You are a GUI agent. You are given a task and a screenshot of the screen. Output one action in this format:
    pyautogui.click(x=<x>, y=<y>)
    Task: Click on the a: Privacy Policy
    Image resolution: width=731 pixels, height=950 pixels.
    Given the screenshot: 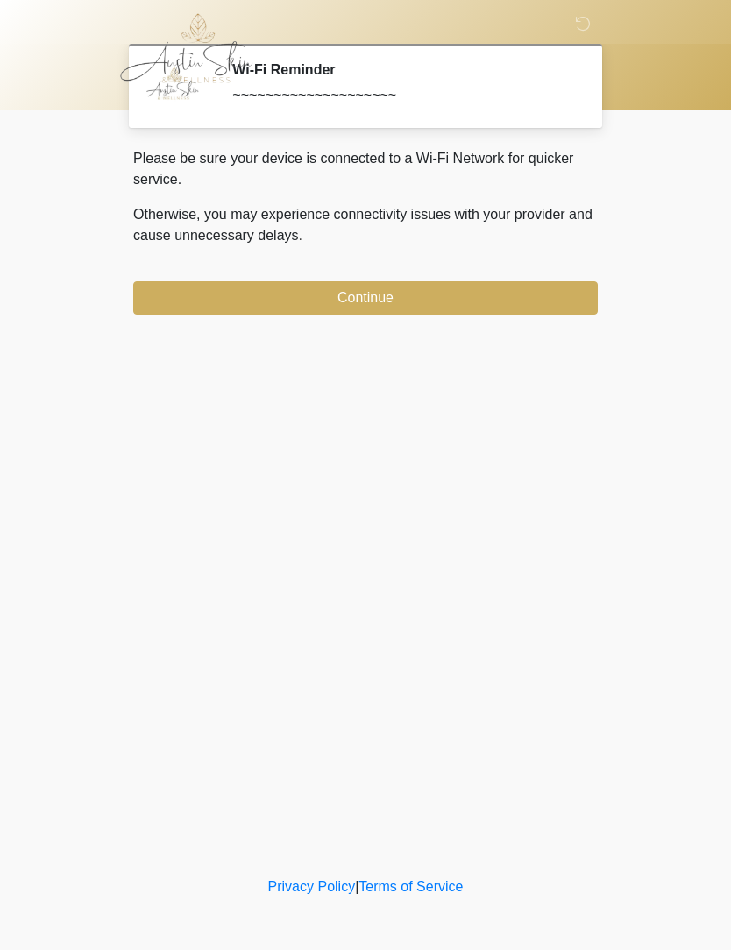 What is the action you would take?
    pyautogui.click(x=312, y=886)
    